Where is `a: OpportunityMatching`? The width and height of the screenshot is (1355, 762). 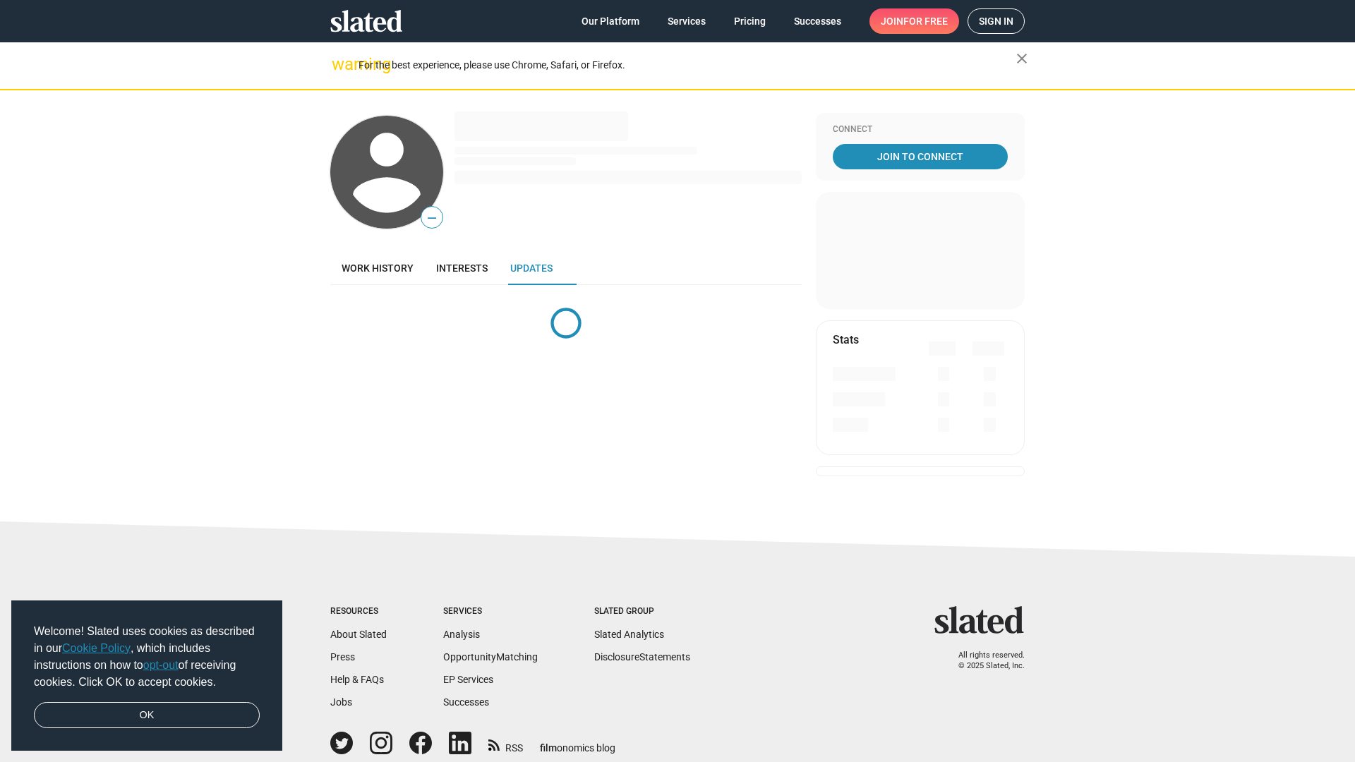 a: OpportunityMatching is located at coordinates (490, 657).